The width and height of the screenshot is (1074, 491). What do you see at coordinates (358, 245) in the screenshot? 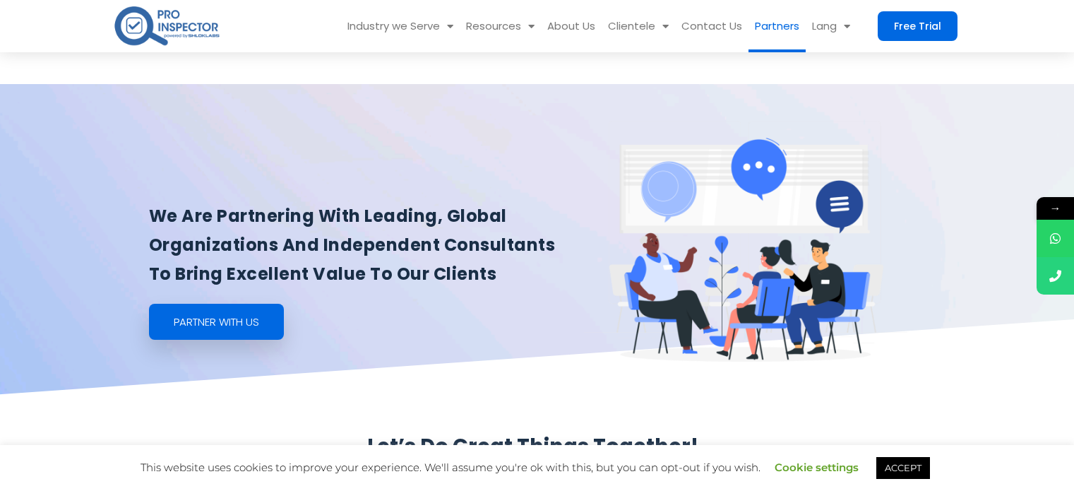
I see `h1: We are partnering with leading, global organizations and independent consultants to bring excelle...` at bounding box center [358, 245].